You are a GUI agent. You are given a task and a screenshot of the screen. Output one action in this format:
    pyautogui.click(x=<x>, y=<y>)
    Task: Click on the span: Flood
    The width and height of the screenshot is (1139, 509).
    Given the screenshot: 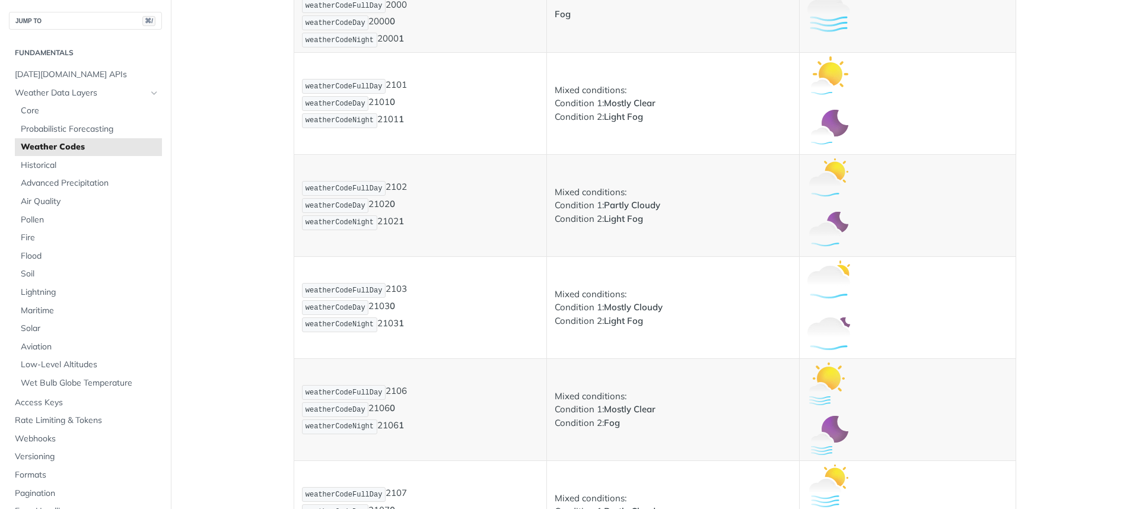 What is the action you would take?
    pyautogui.click(x=90, y=256)
    